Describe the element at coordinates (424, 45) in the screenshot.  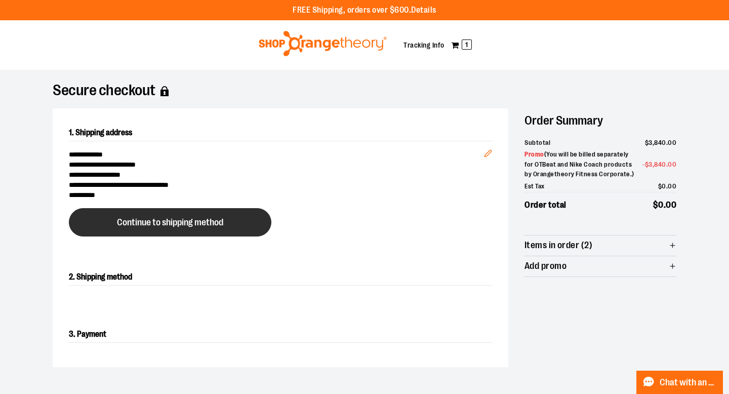
I see `a: Tracking Info` at that location.